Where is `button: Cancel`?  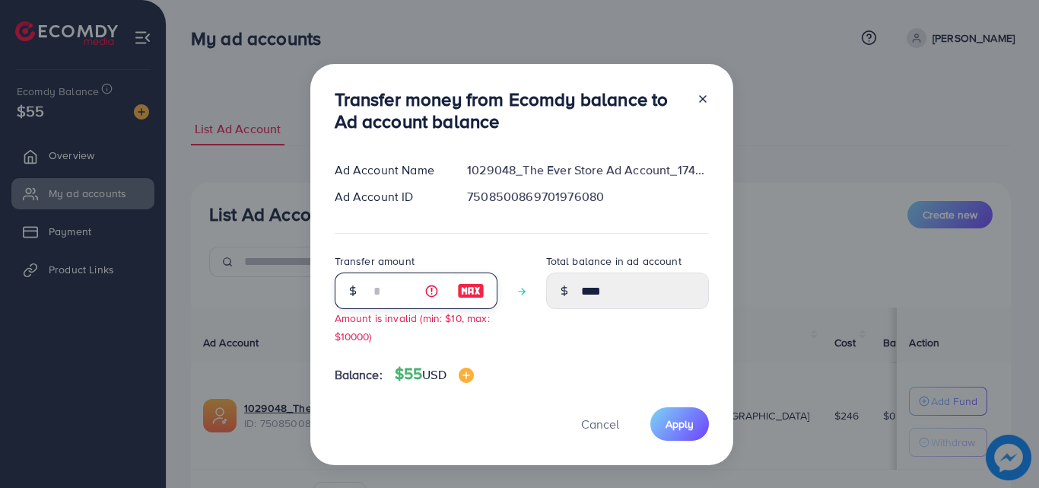 button: Cancel is located at coordinates (600, 423).